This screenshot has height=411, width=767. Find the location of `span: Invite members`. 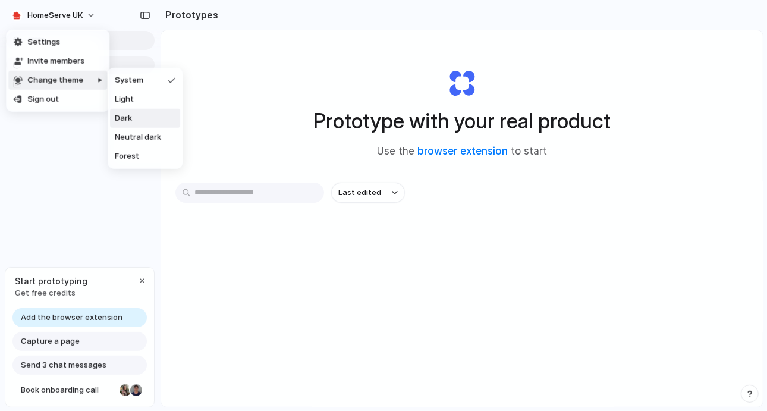

span: Invite members is located at coordinates (56, 61).